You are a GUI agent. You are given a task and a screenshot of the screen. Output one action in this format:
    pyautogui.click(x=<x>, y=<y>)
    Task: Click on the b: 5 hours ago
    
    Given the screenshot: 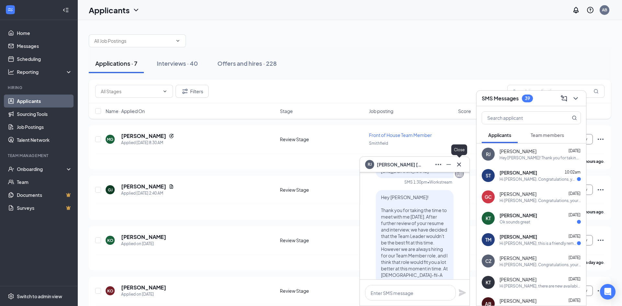 What is the action you would take?
    pyautogui.click(x=593, y=161)
    